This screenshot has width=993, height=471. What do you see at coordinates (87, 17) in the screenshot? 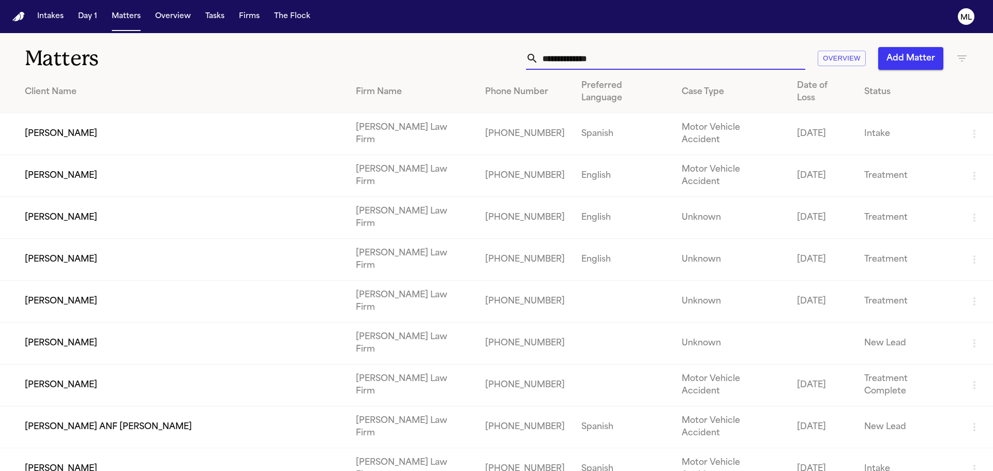
I see `a: Day 1` at bounding box center [87, 17].